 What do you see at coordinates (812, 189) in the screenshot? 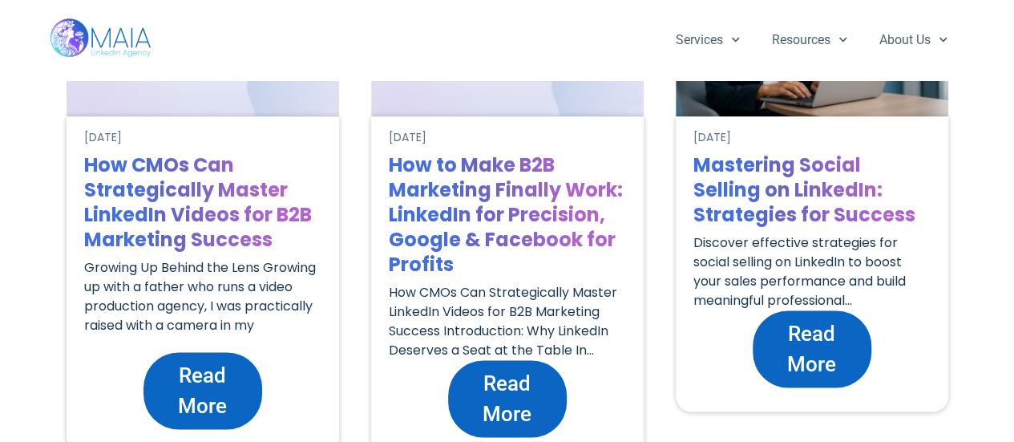
I see `h1: Mastering Social Selling on LinkedIn: Strategies for Success` at bounding box center [812, 189].